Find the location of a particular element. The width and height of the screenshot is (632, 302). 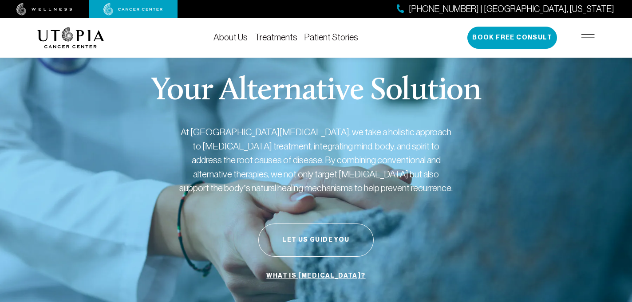

a: Patient Stories is located at coordinates (331, 37).